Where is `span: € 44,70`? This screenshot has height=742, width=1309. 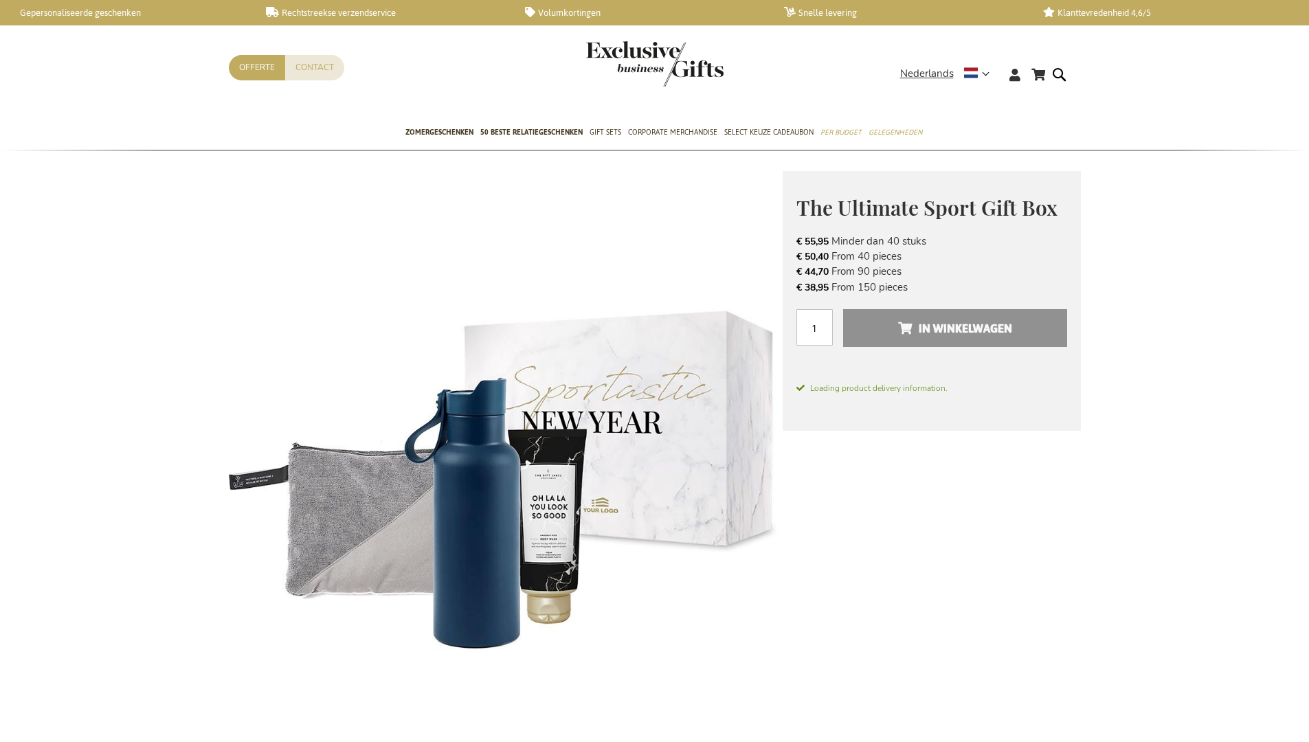
span: € 44,70 is located at coordinates (812, 271).